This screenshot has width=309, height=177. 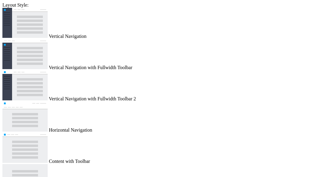 I want to click on img: vertical-nav.jpg, so click(x=25, y=23).